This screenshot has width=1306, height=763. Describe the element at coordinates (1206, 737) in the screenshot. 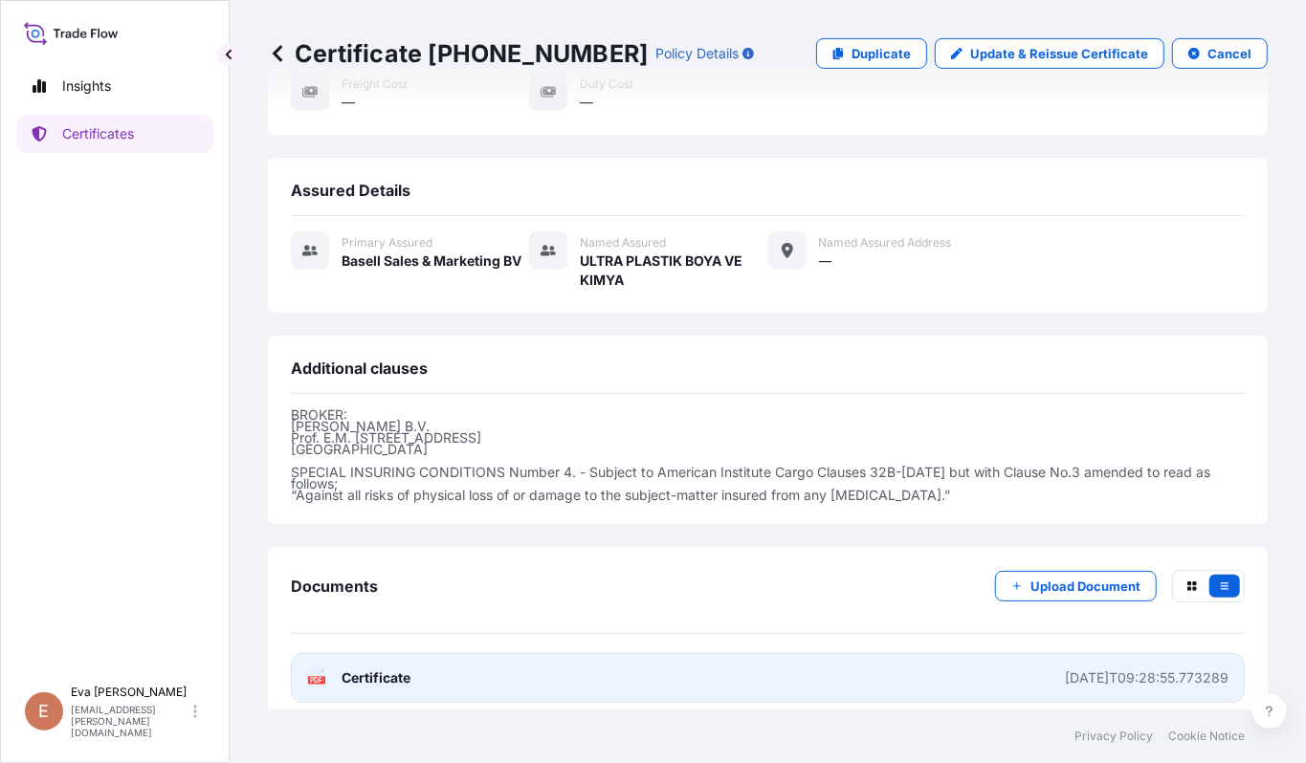

I see `p: Cookie Notice` at that location.